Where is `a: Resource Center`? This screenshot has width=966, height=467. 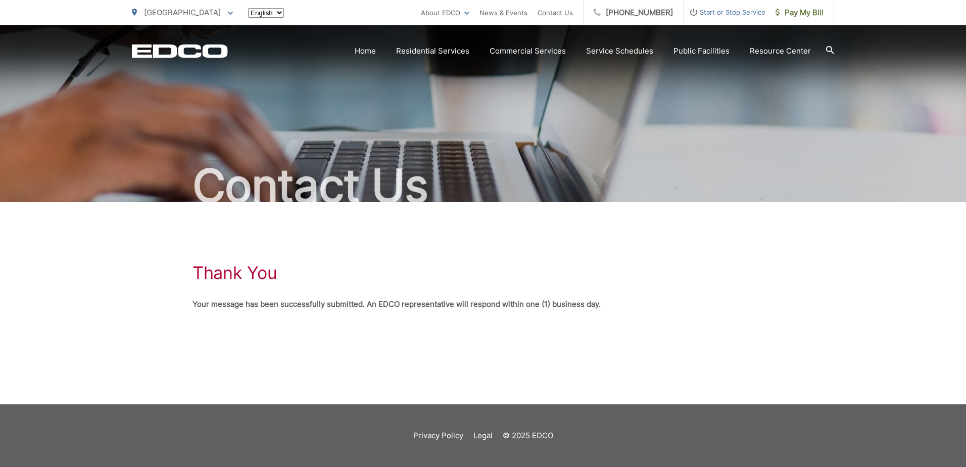
a: Resource Center is located at coordinates (780, 51).